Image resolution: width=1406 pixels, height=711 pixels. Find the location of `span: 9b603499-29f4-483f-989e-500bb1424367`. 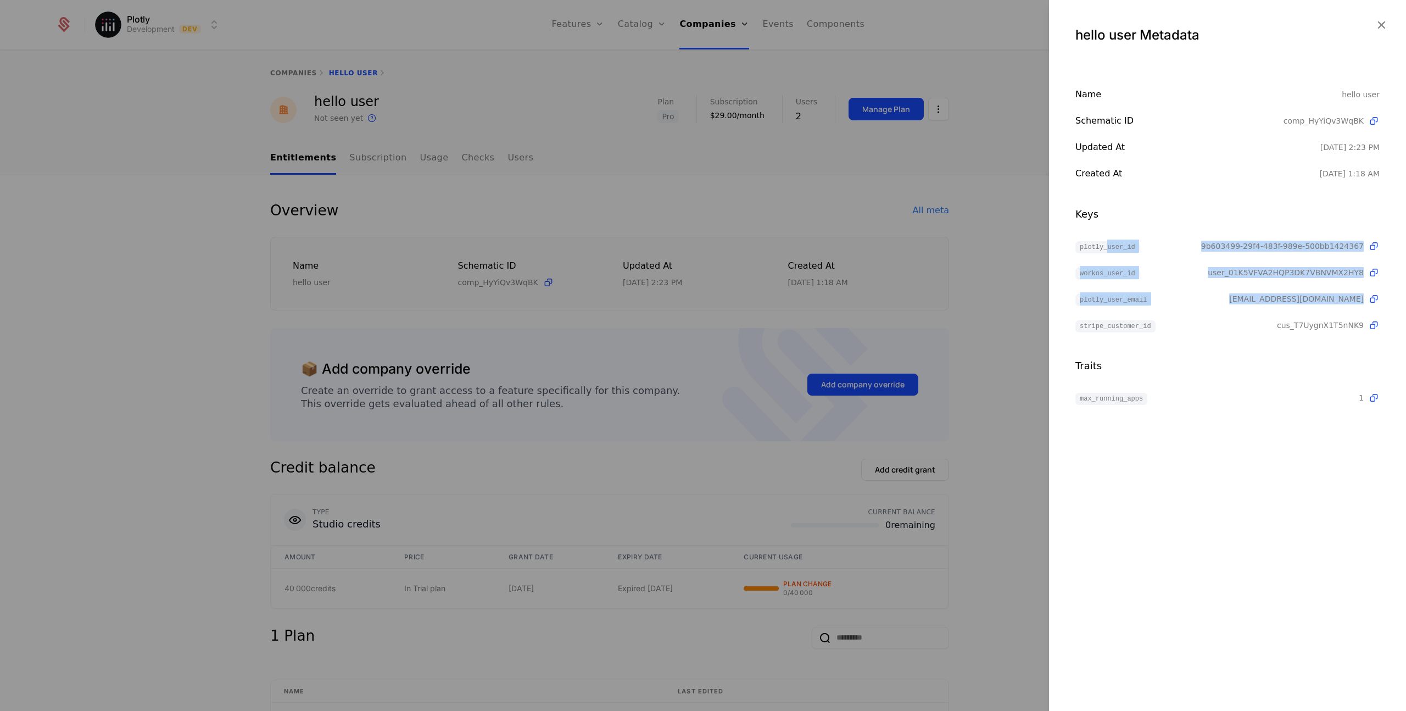

span: 9b603499-29f4-483f-989e-500bb1424367 is located at coordinates (1282, 246).